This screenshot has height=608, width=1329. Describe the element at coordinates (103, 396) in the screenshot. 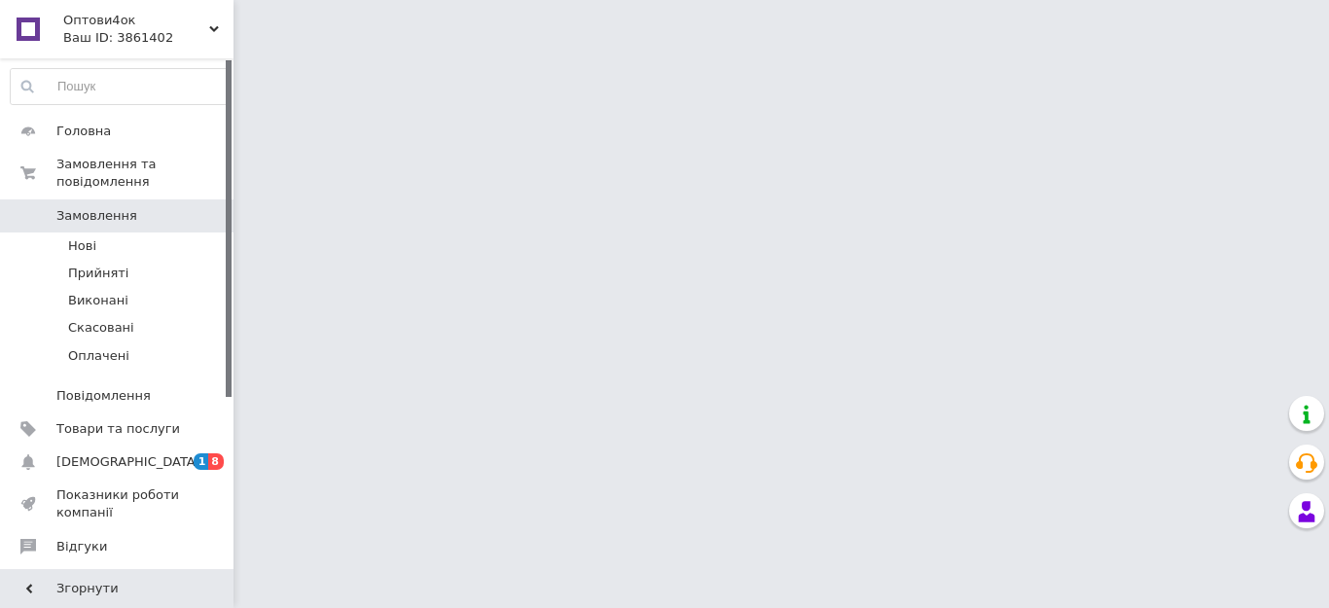

I see `span: Повідомлення` at that location.